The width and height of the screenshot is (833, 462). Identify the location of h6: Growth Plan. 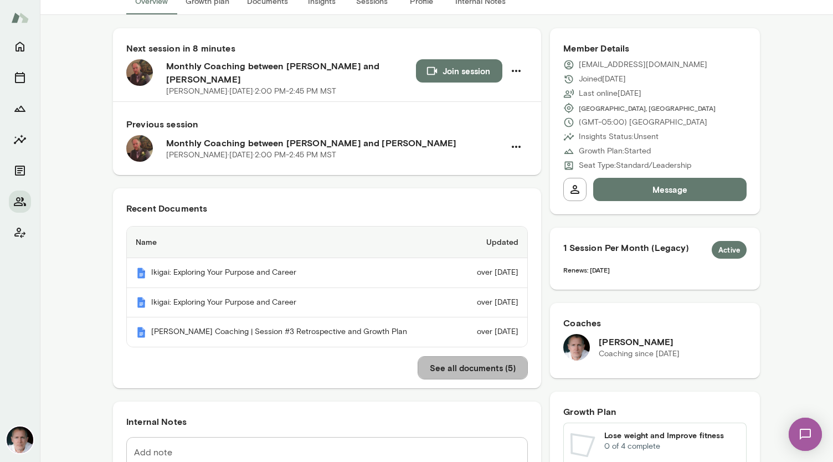
(655, 412).